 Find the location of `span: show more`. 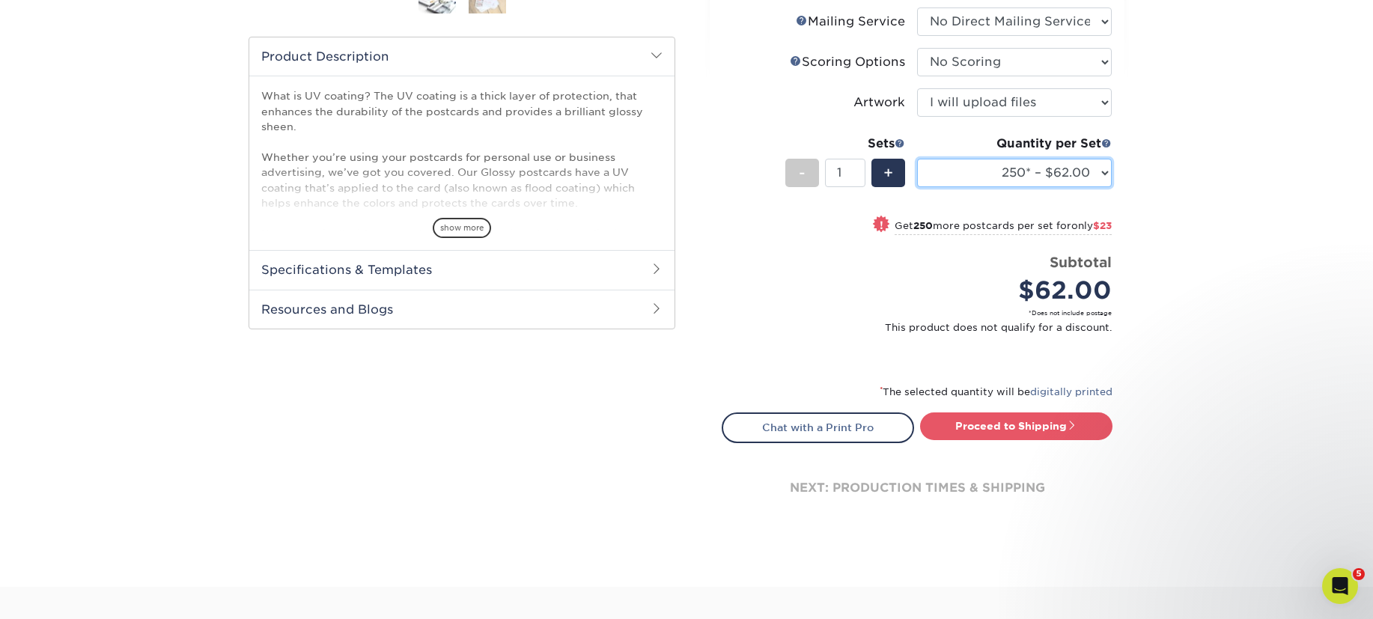

span: show more is located at coordinates (462, 228).